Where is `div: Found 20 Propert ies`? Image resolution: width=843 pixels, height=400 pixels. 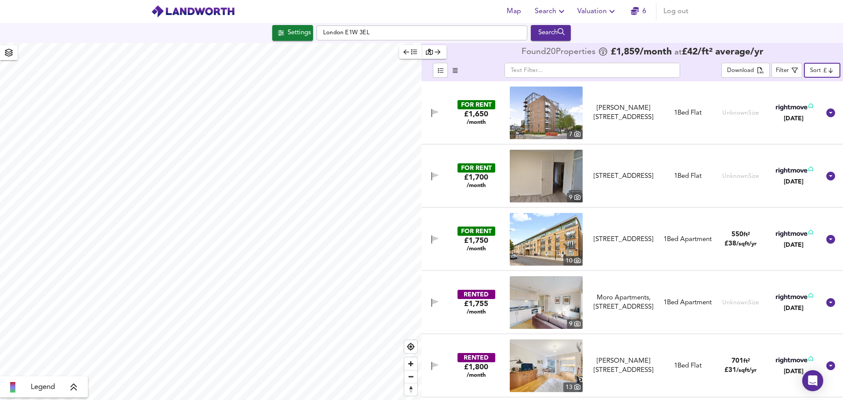
div: Found 20 Propert ies is located at coordinates (560, 52).